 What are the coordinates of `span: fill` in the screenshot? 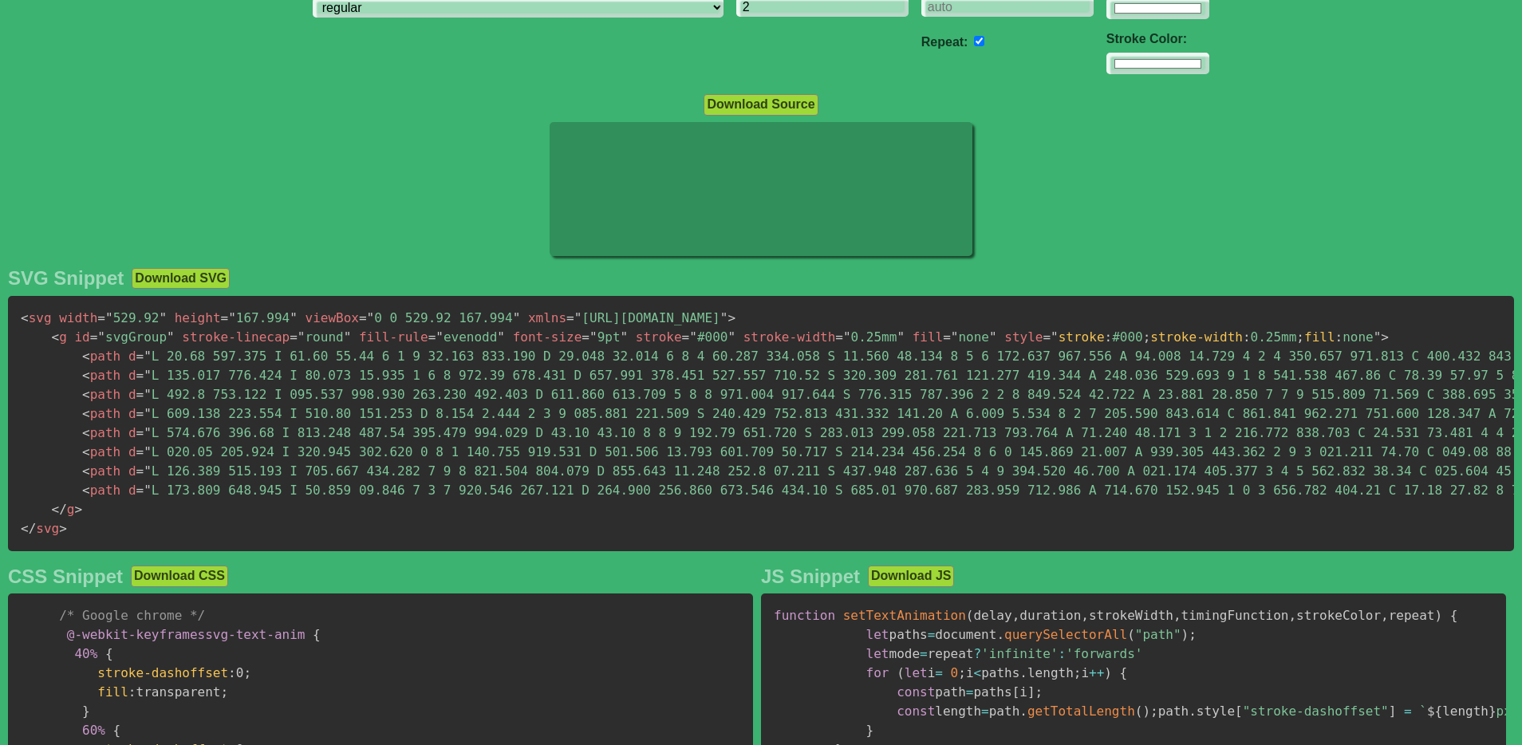 It's located at (1320, 337).